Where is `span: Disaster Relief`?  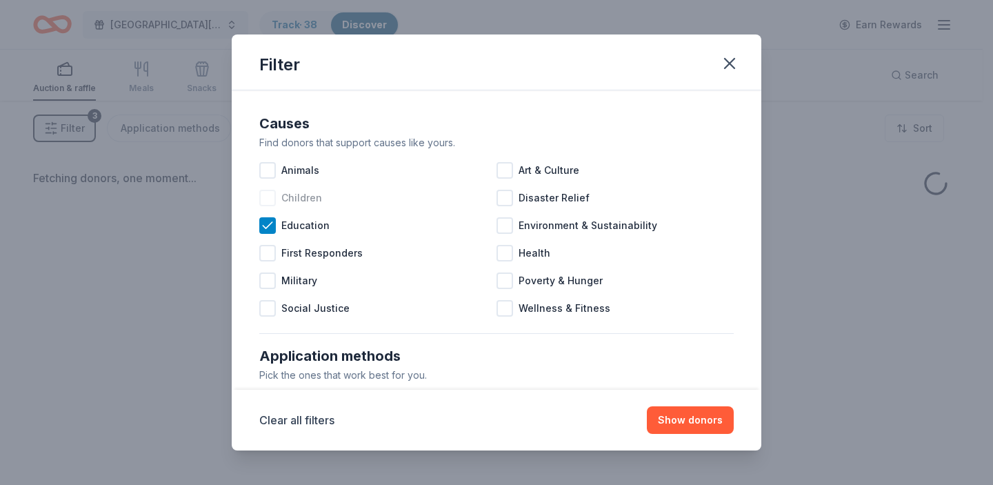 span: Disaster Relief is located at coordinates (554, 198).